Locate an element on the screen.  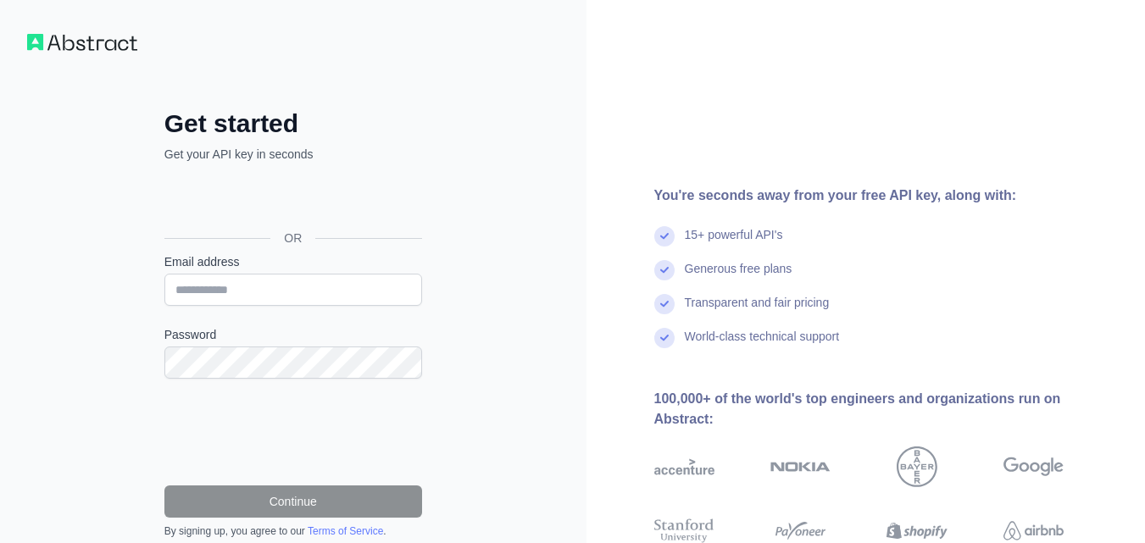
label: Email address is located at coordinates (293, 262).